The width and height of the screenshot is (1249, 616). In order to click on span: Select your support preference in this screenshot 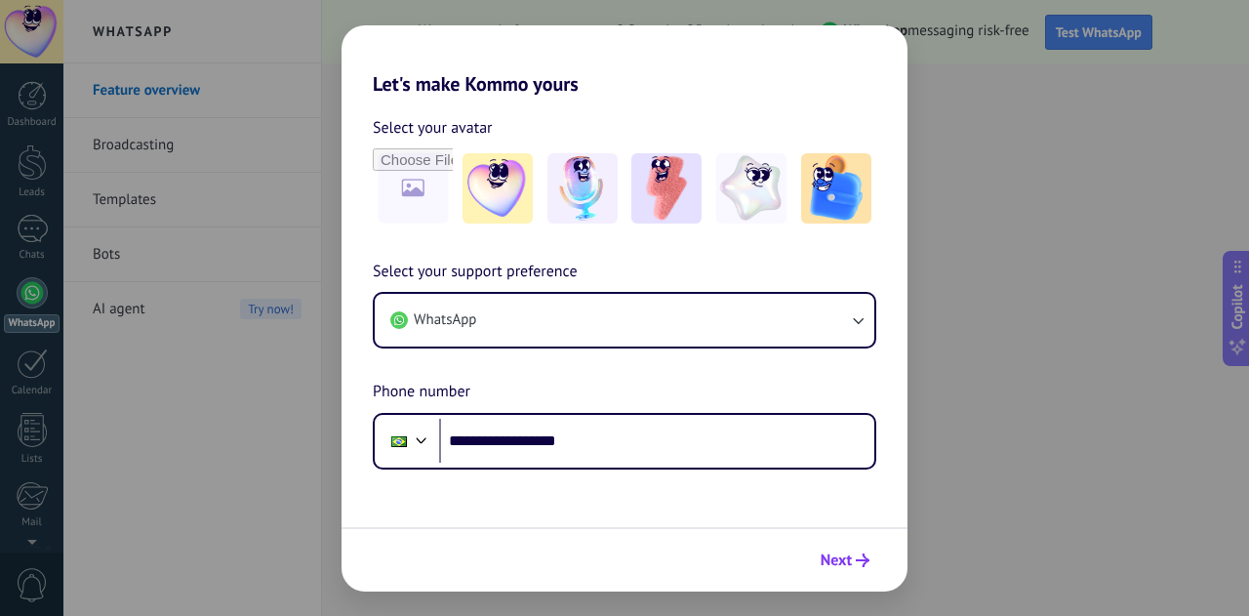, I will do `click(475, 272)`.